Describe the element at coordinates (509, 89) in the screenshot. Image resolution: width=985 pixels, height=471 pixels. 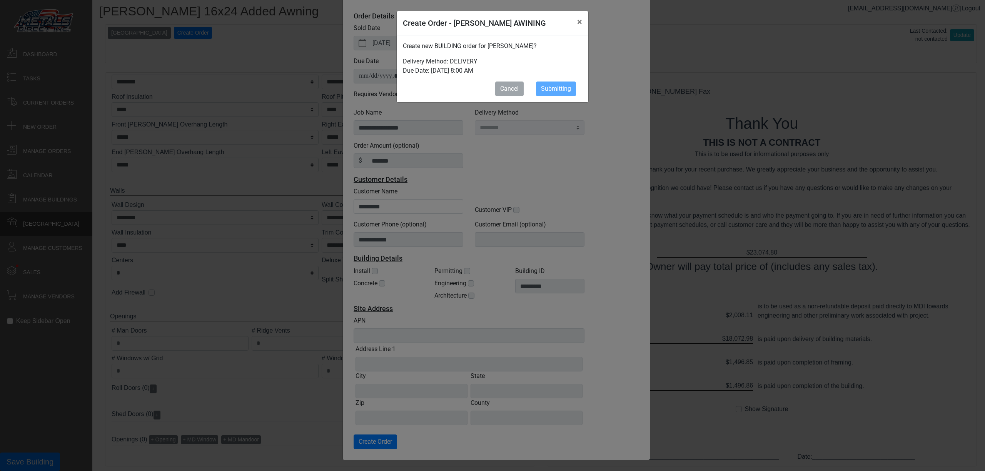
I see `button: Cancel` at that location.